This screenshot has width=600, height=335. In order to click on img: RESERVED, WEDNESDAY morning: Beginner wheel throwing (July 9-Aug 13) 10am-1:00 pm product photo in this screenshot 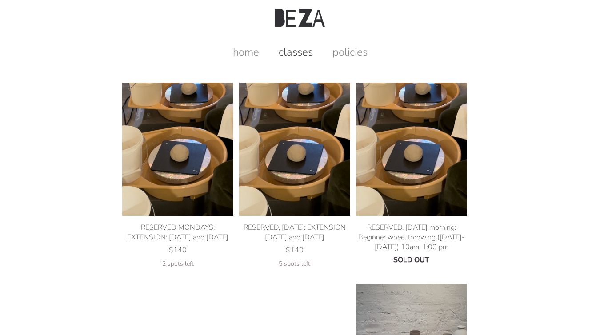, I will do `click(412, 149)`.